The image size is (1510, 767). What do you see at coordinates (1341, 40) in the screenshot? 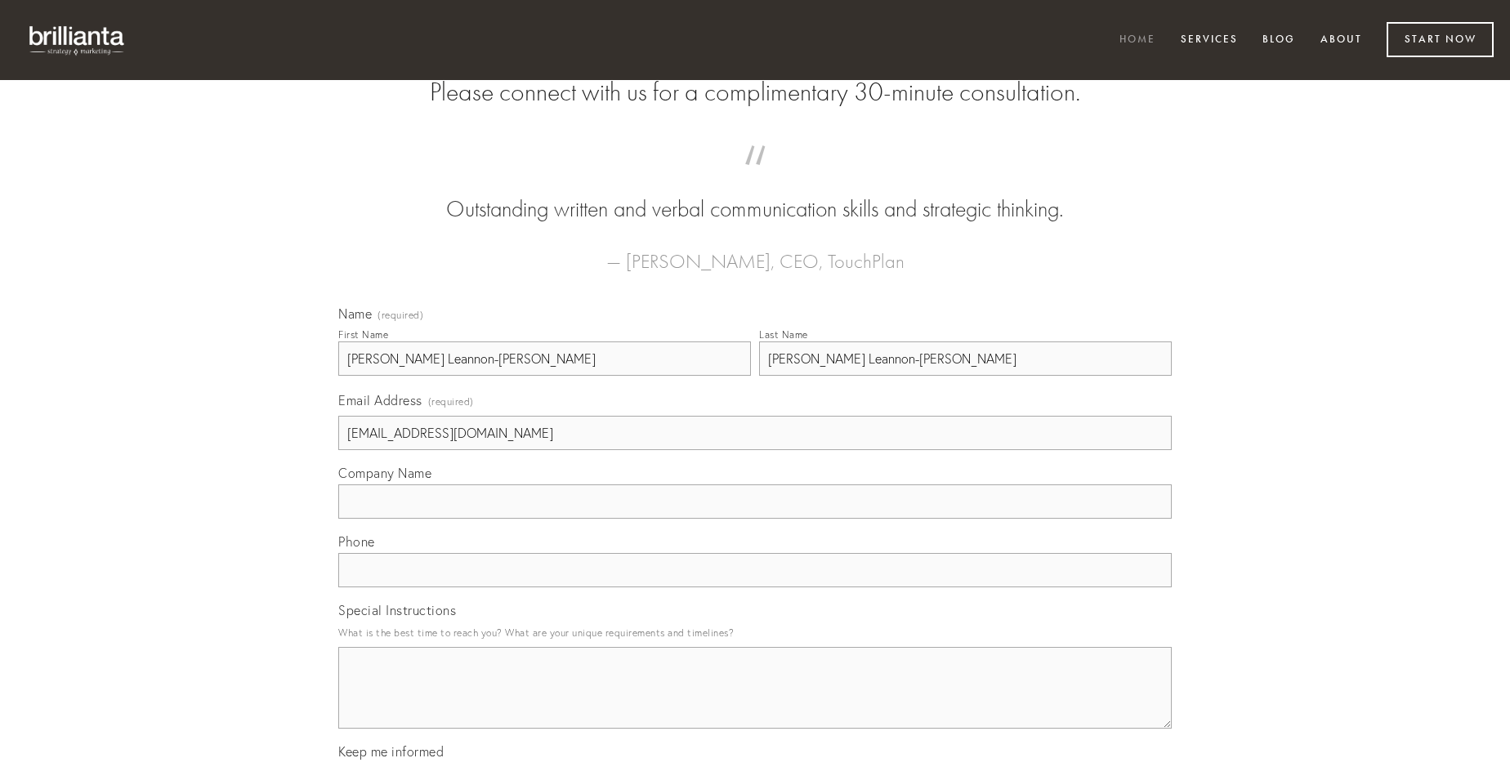
I see `a: About` at bounding box center [1341, 40].